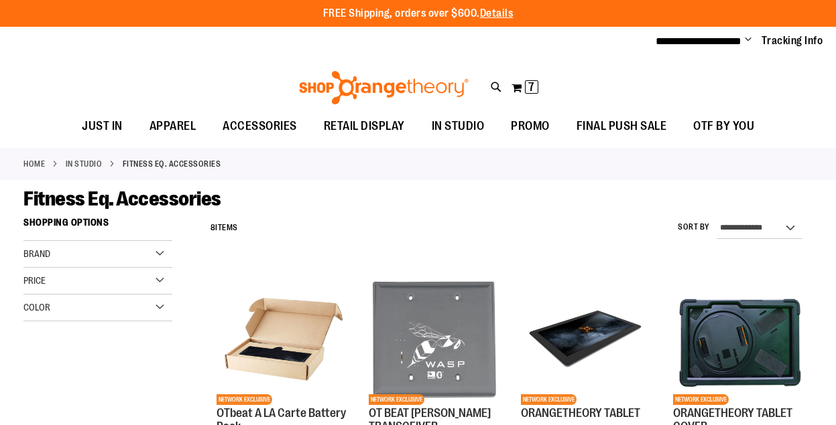 The image size is (836, 425). I want to click on a: JUST IN, so click(102, 127).